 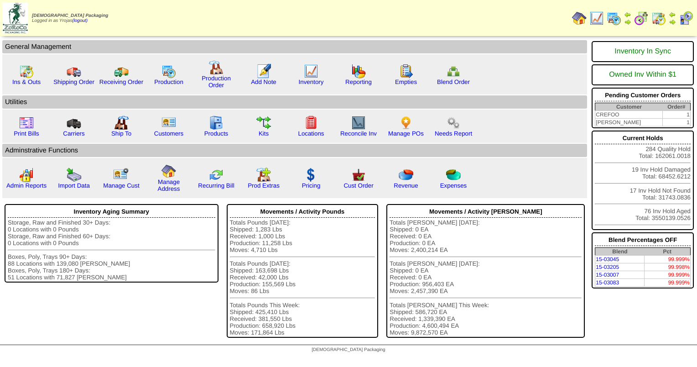 I want to click on td: 99.998%, so click(x=667, y=267).